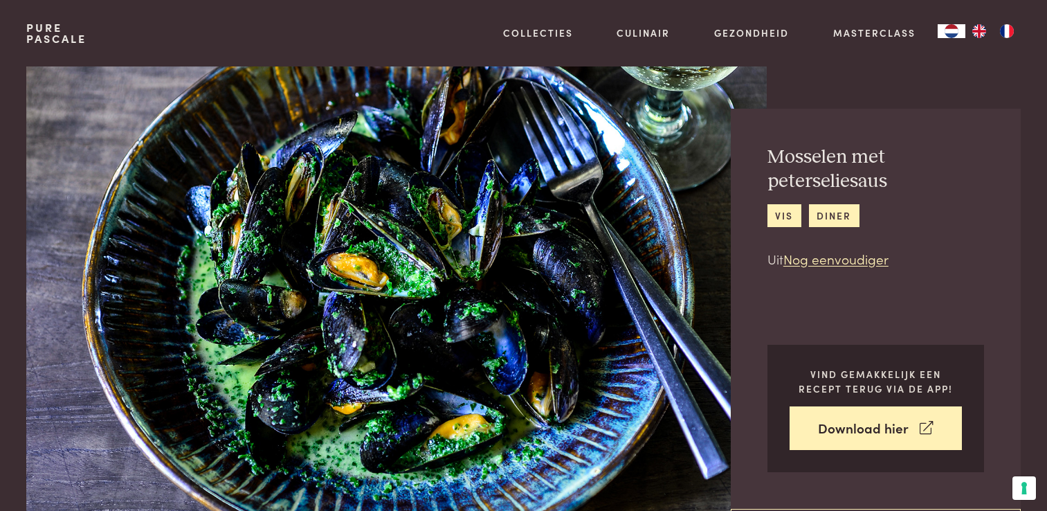 This screenshot has width=1047, height=511. What do you see at coordinates (752, 33) in the screenshot?
I see `a: Gezondheid` at bounding box center [752, 33].